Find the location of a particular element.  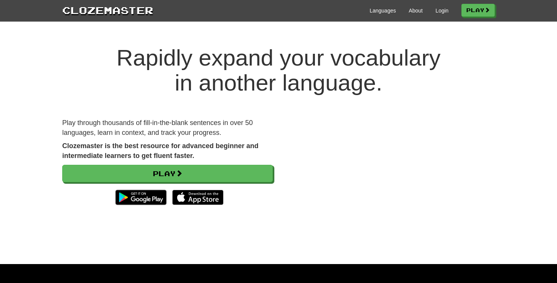

a: Languages is located at coordinates (382, 11).